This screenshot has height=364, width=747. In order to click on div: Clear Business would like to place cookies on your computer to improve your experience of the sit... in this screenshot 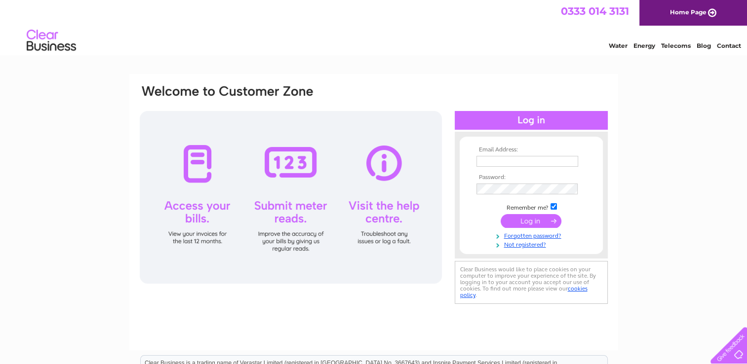, I will do `click(531, 282)`.